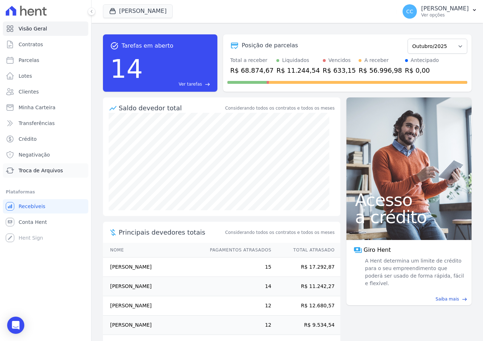  I want to click on th: Nome, so click(153, 250).